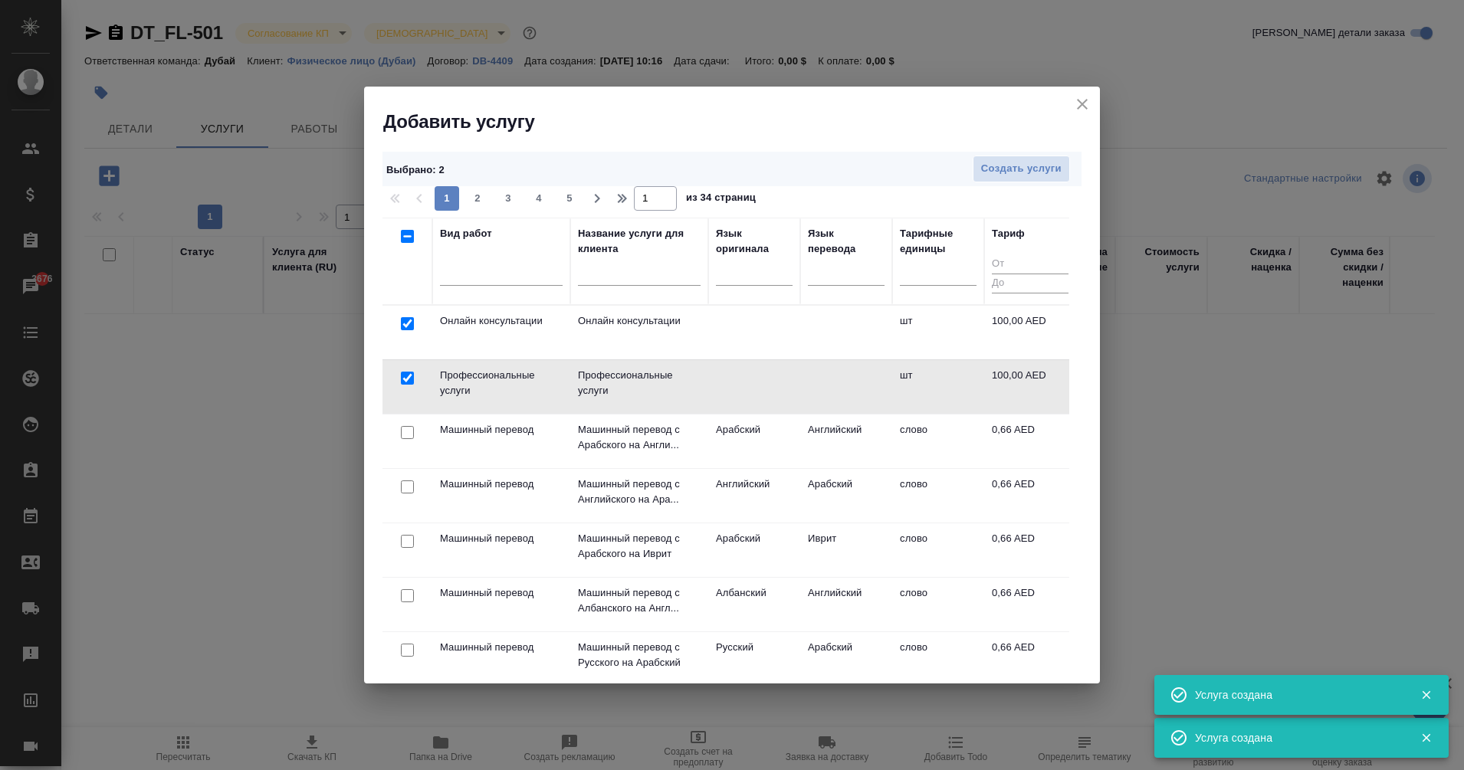  Describe the element at coordinates (508, 199) in the screenshot. I see `span: 3` at that location.